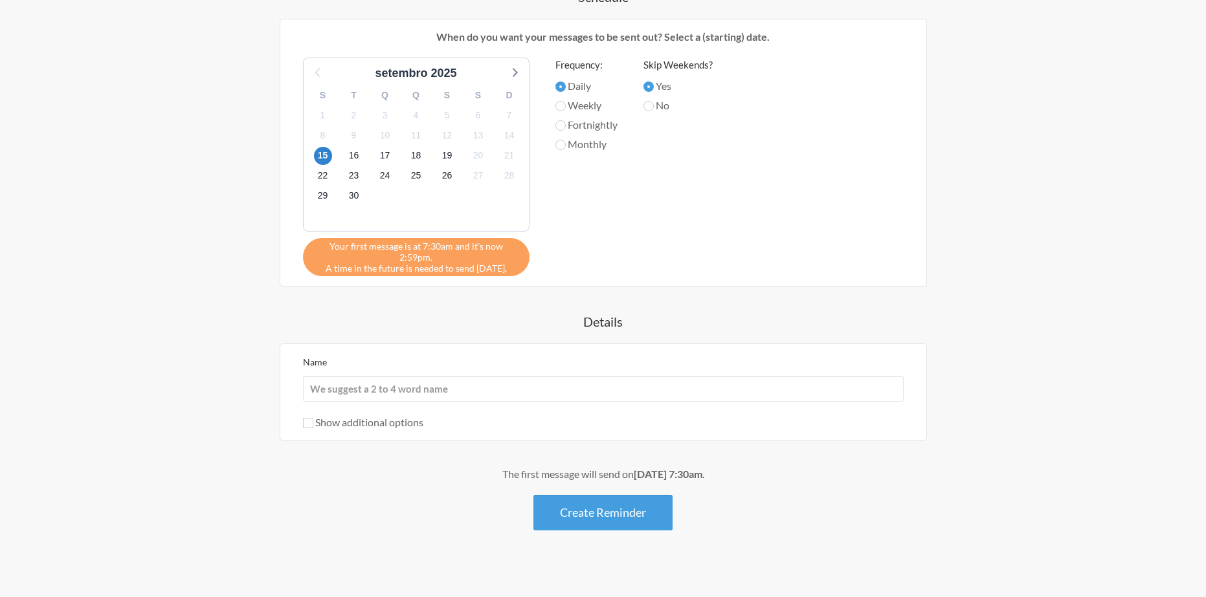 This screenshot has width=1206, height=597. What do you see at coordinates (678, 105) in the screenshot?
I see `label: No` at bounding box center [678, 105].